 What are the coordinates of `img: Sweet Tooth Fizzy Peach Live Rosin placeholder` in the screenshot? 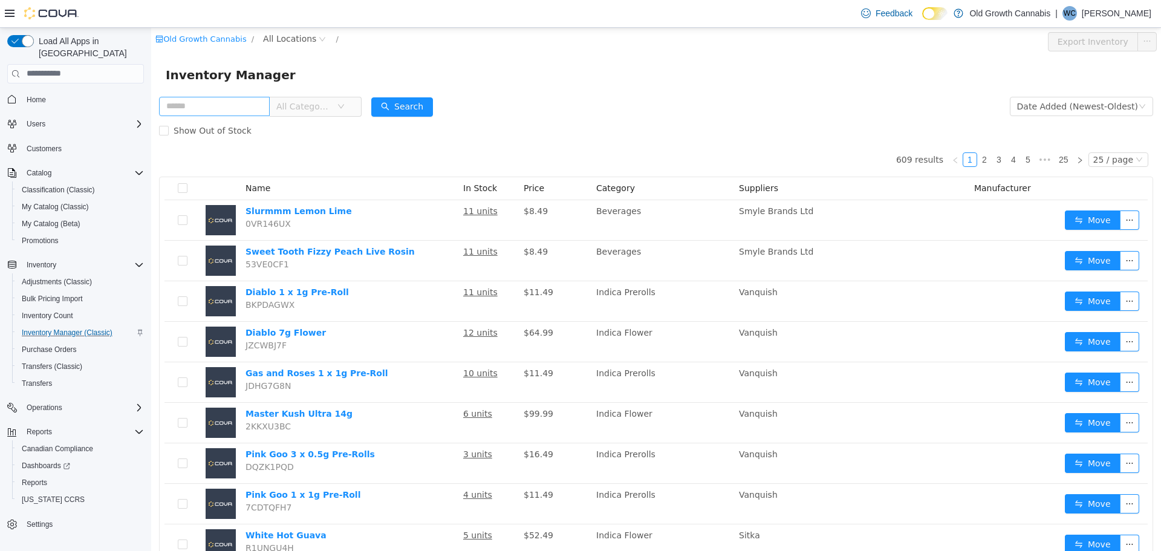 It's located at (70, 233).